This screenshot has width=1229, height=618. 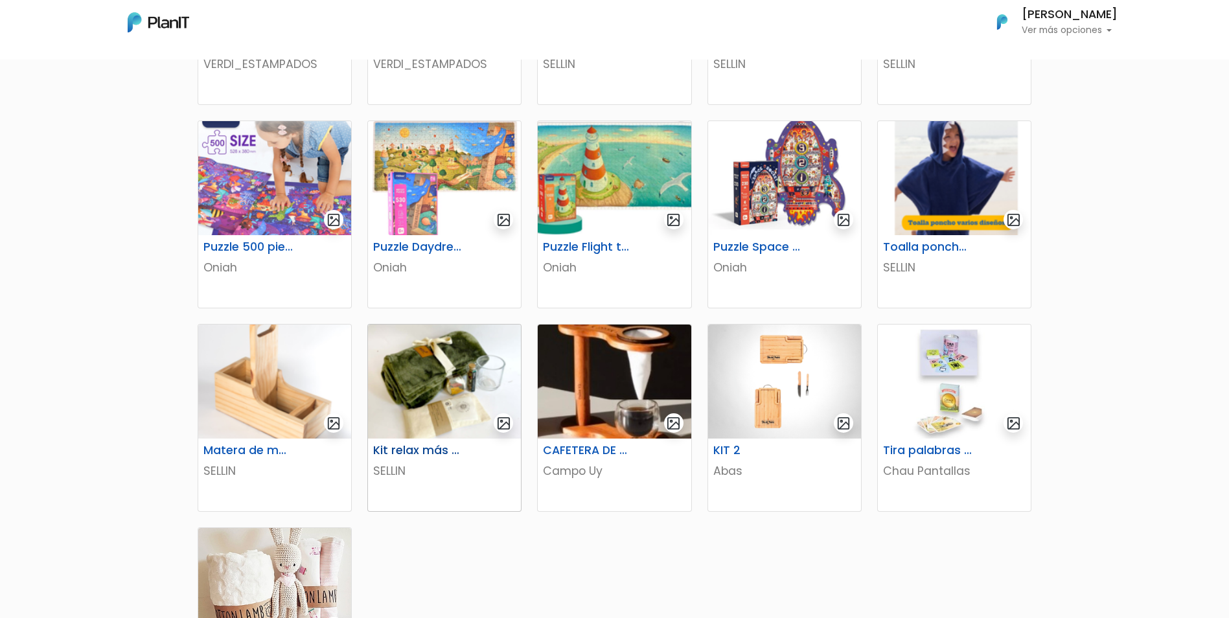 What do you see at coordinates (126, 25) in the screenshot?
I see `div: ¿Necesitás ayuda?` at bounding box center [126, 25].